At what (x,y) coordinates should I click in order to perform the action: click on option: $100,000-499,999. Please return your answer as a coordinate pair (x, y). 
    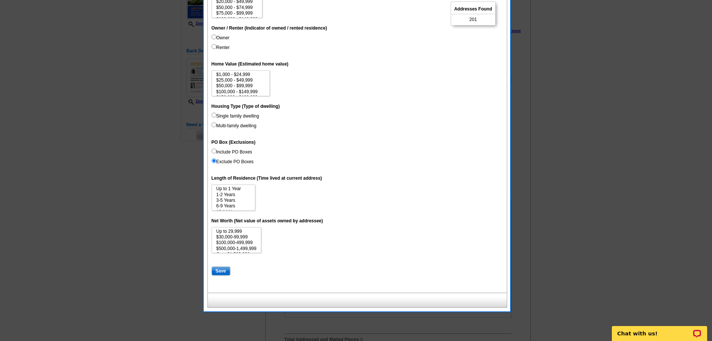
    Looking at the image, I should click on (236, 242).